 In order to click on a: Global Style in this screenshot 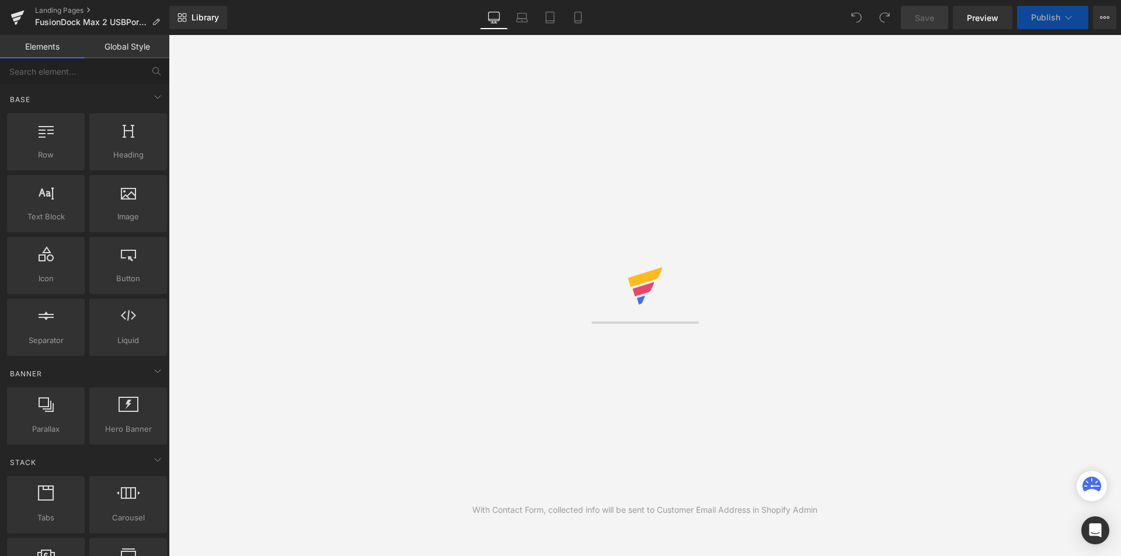, I will do `click(127, 47)`.